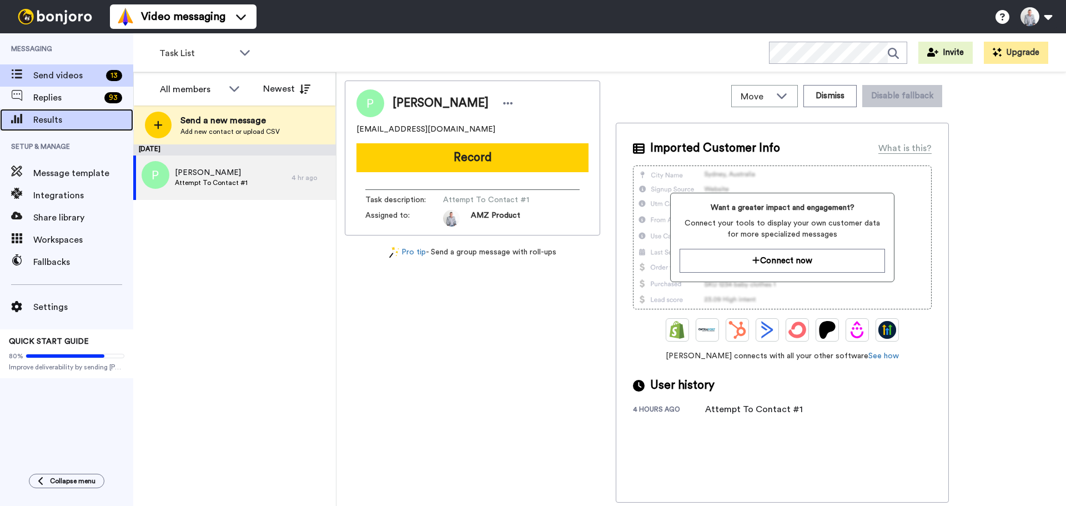 This screenshot has height=506, width=1066. What do you see at coordinates (754, 409) in the screenshot?
I see `div: Attempt To Contact #1` at bounding box center [754, 409].